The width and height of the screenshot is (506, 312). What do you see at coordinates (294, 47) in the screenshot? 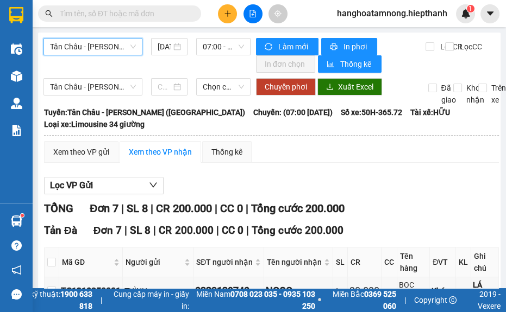
I see `span: Làm mới` at bounding box center [294, 47].